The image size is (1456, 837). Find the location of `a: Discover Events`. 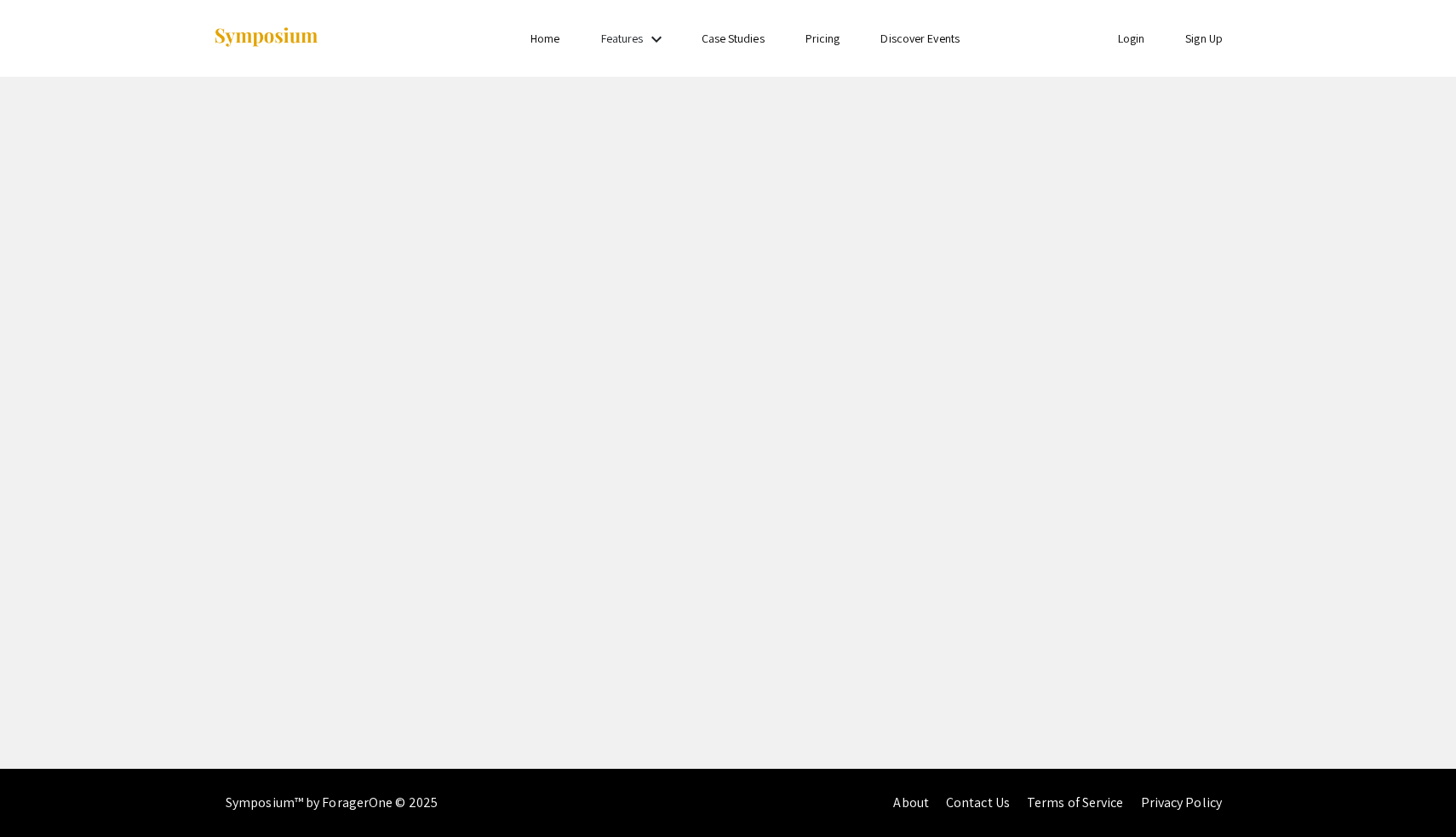

a: Discover Events is located at coordinates (920, 39).